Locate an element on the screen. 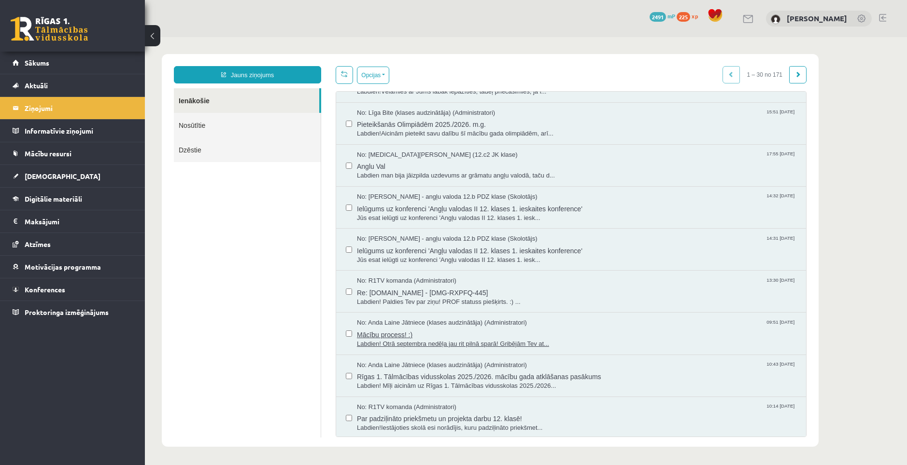  span: Labdien!Aicinām pieteikt savu dalību šī mācību gada olimpiādēm, arī... is located at coordinates (432, 97).